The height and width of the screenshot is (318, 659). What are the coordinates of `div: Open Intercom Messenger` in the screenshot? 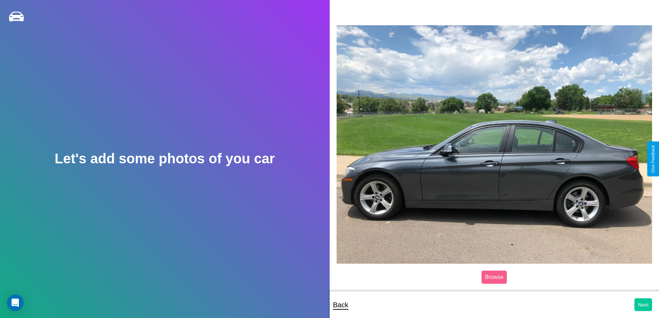 It's located at (15, 303).